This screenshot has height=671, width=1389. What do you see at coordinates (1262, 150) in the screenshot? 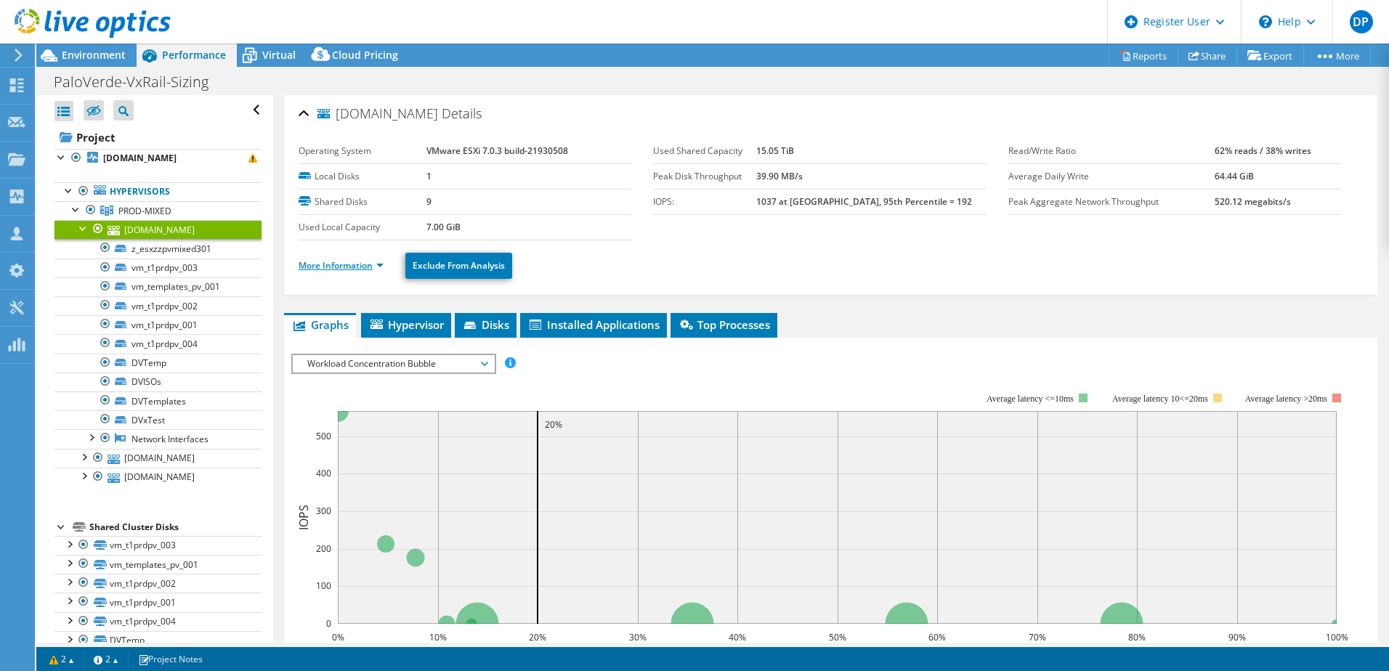
I see `b: 62% reads / 38% writes` at bounding box center [1262, 150].